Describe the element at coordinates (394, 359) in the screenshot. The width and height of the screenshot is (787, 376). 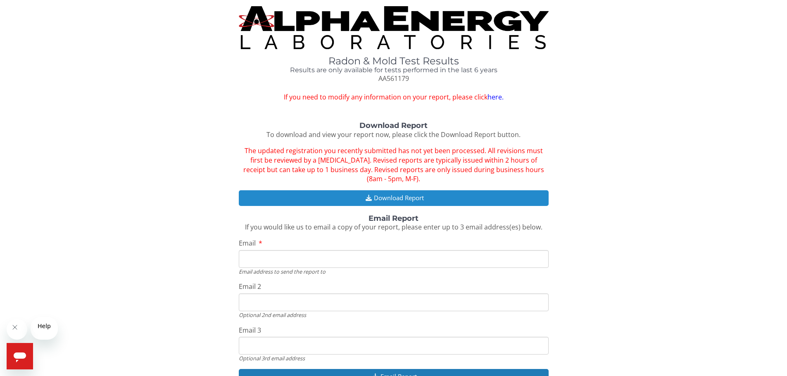
I see `div: Optional 3rd email address` at that location.